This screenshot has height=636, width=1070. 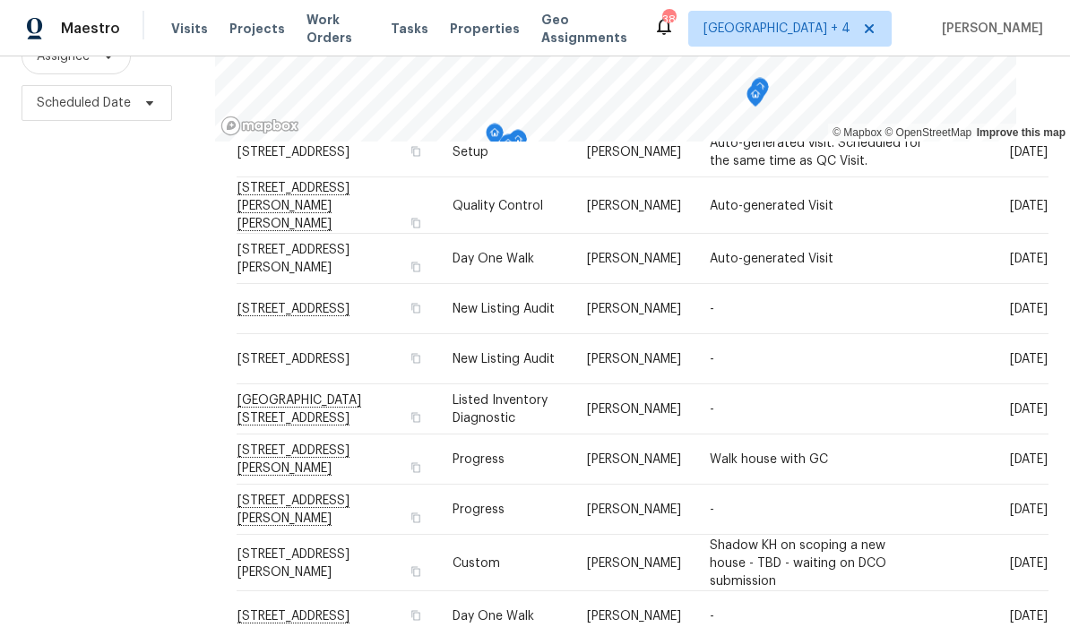 What do you see at coordinates (497, 205) in the screenshot?
I see `span: Quality Control` at bounding box center [497, 205].